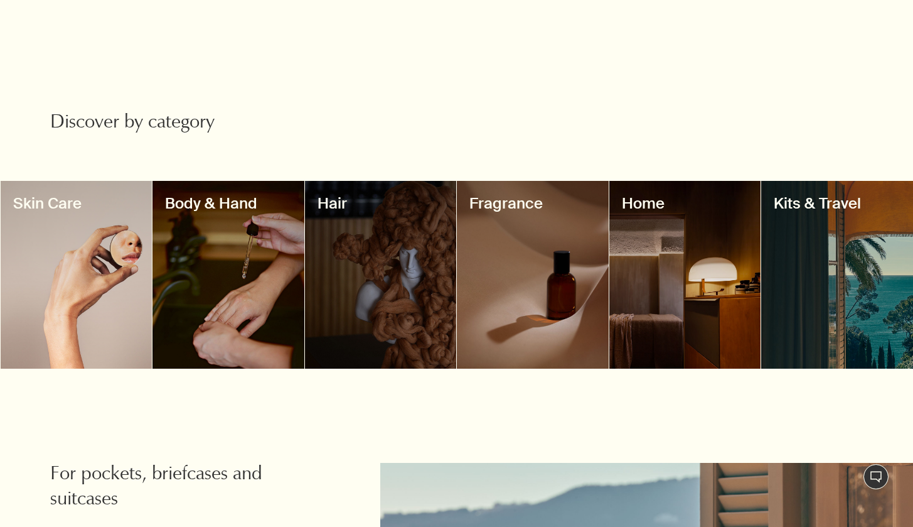  Describe the element at coordinates (381, 203) in the screenshot. I see `h3: Hair` at that location.